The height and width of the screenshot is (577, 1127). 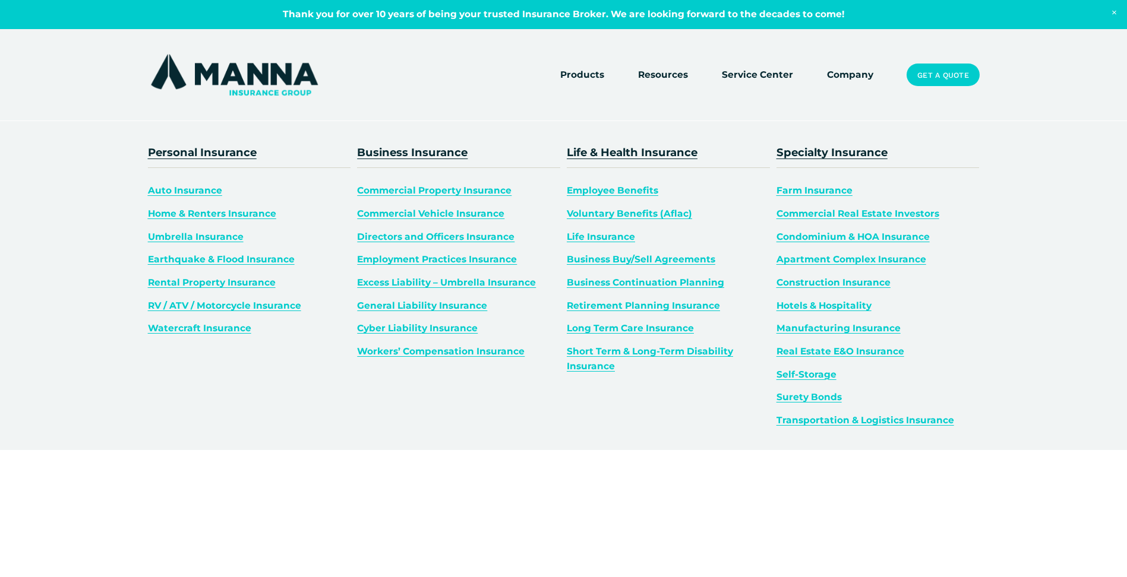 What do you see at coordinates (234, 75) in the screenshot?
I see `img: Manna Insurance Group` at bounding box center [234, 75].